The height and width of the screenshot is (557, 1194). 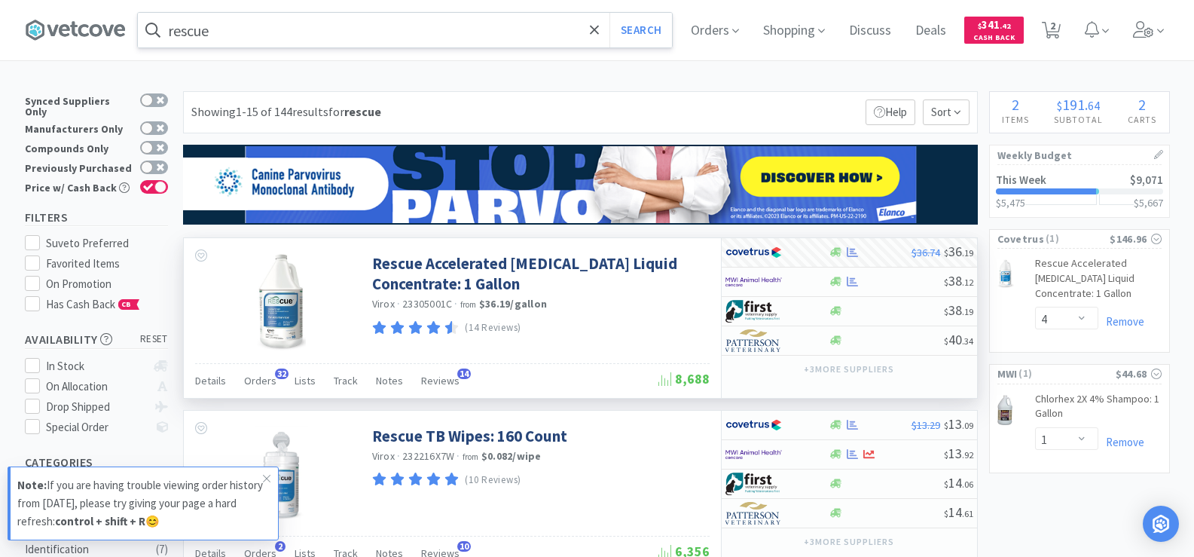 I want to click on span: . 42, so click(x=1005, y=26).